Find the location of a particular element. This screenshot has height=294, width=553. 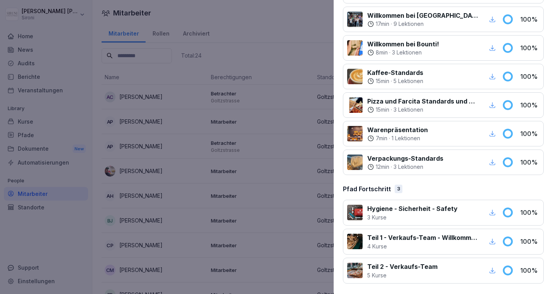

p: Kaffee-Standards is located at coordinates (395, 73).